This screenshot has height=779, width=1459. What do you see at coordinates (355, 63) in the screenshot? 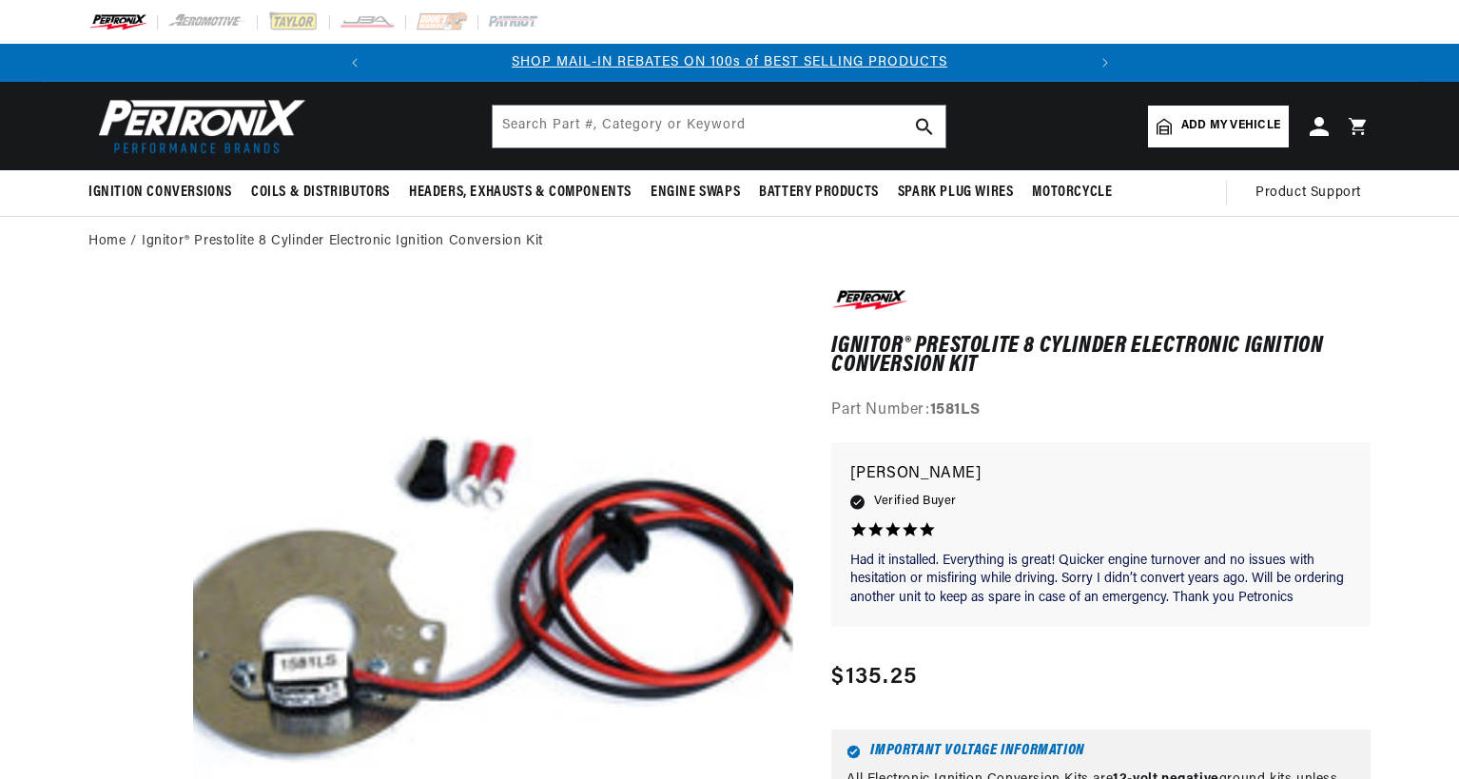
I see `button: Translation missing: en.sections.announcements.previous_announcement` at bounding box center [355, 63].